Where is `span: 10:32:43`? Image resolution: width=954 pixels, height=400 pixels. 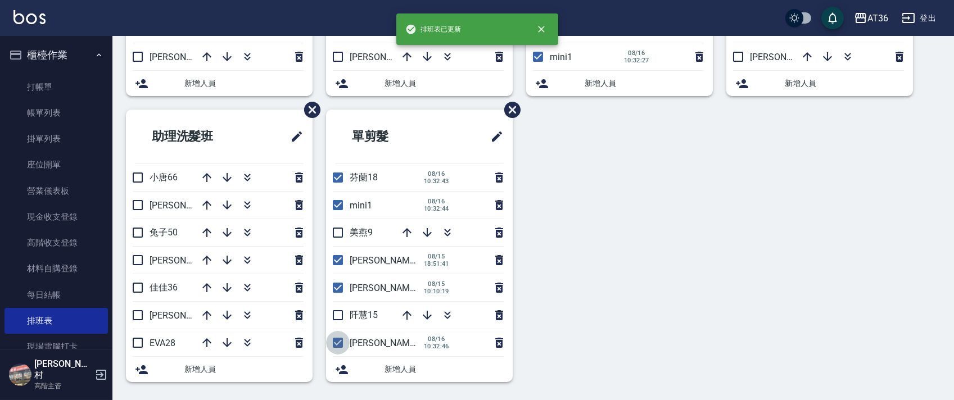
span: 10:32:43 is located at coordinates (436, 181).